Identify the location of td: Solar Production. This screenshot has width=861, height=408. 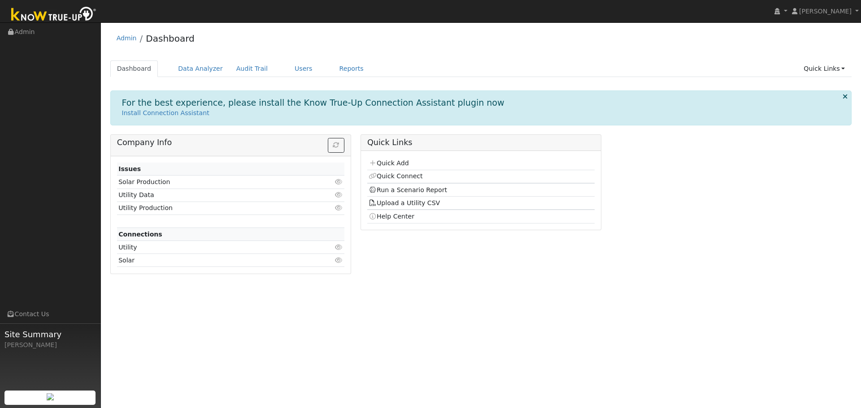
(212, 182).